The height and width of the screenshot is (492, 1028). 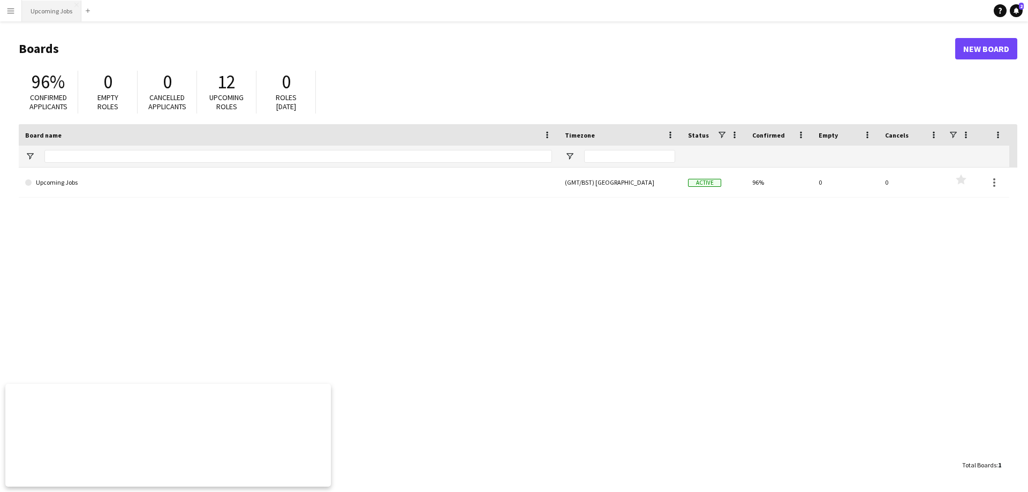 What do you see at coordinates (630, 156) in the screenshot?
I see `input: Timezone Filter Input` at bounding box center [630, 156].